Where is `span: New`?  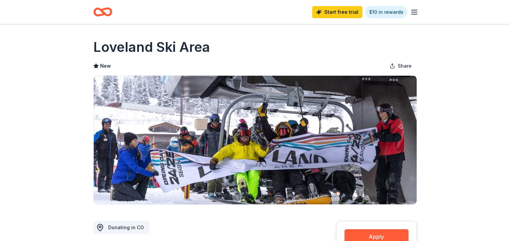 span: New is located at coordinates (106, 66).